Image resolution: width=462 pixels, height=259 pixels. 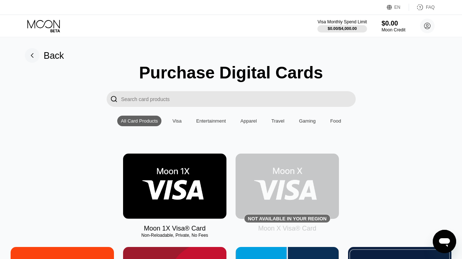 What do you see at coordinates (393, 23) in the screenshot?
I see `div: $0.00` at bounding box center [393, 23].